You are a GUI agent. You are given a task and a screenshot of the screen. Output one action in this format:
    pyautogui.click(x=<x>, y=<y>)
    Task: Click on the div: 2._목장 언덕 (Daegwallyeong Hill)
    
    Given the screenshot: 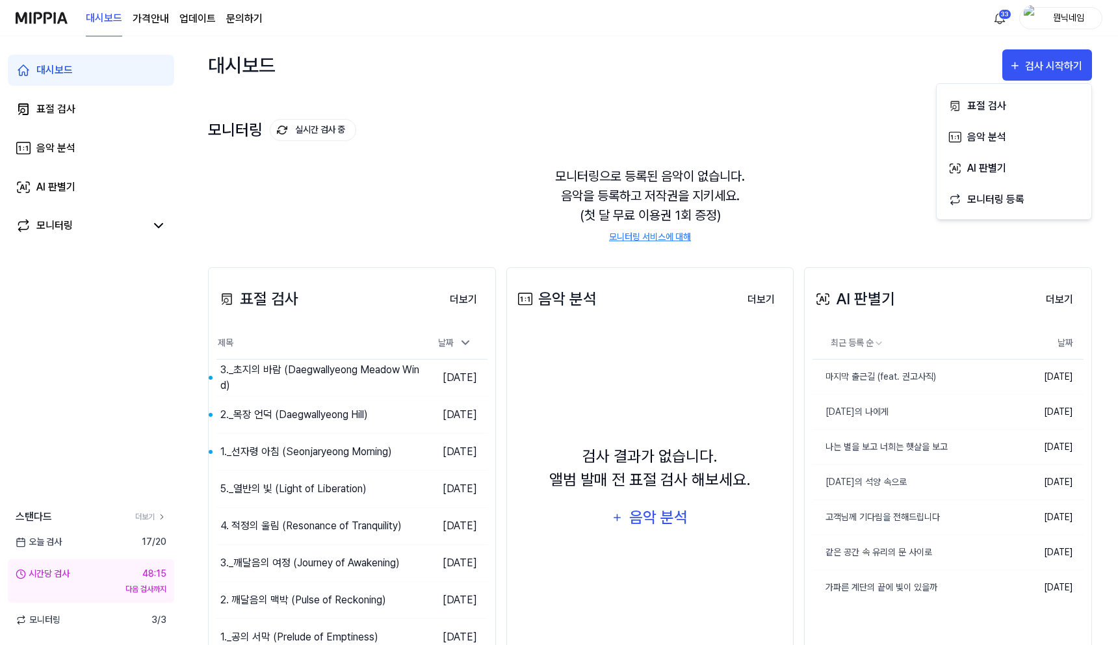 What is the action you would take?
    pyautogui.click(x=294, y=415)
    